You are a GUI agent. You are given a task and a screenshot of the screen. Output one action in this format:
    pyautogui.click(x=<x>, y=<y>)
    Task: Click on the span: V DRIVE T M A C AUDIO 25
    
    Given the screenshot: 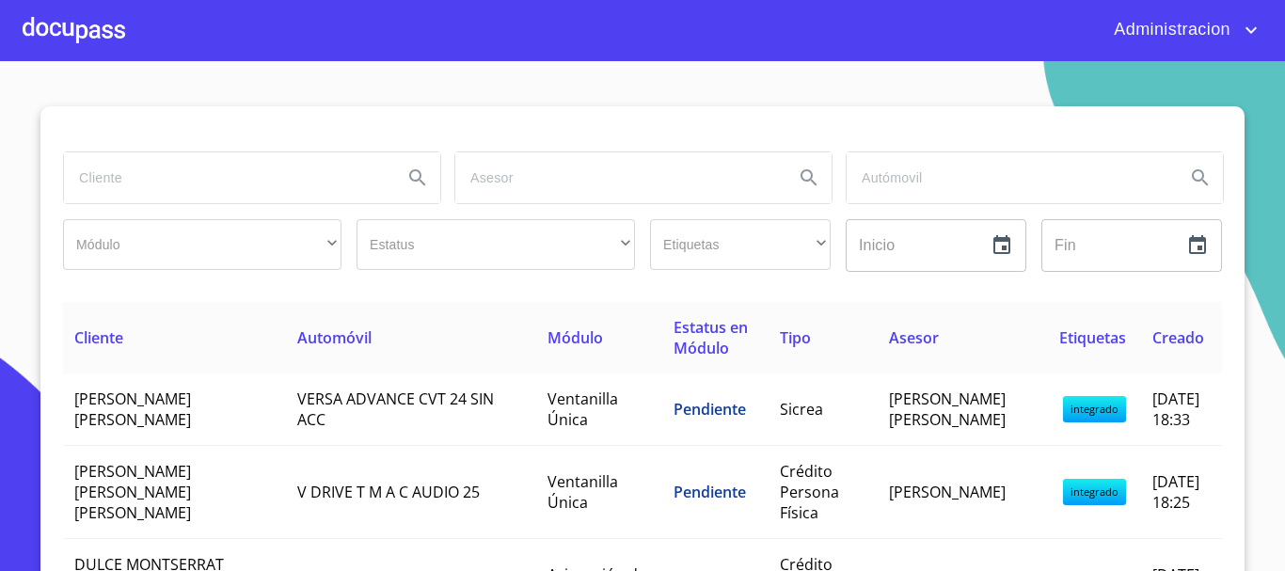 What is the action you would take?
    pyautogui.click(x=389, y=492)
    